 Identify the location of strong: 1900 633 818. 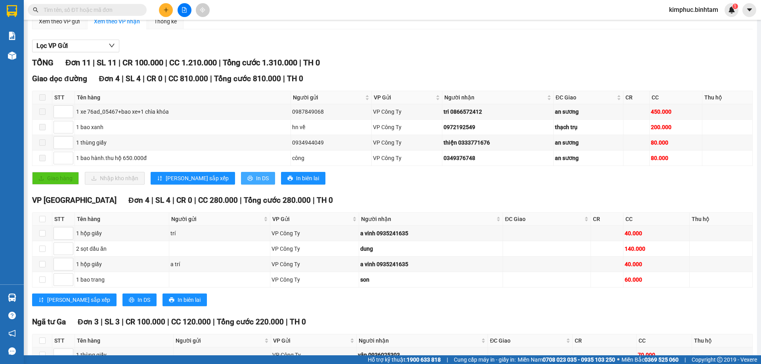
(424, 360).